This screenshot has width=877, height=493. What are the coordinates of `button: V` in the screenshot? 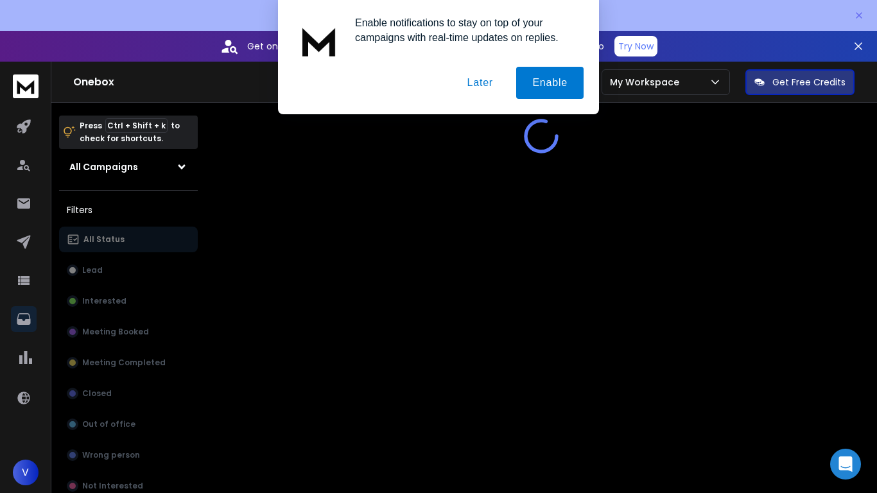 It's located at (26, 472).